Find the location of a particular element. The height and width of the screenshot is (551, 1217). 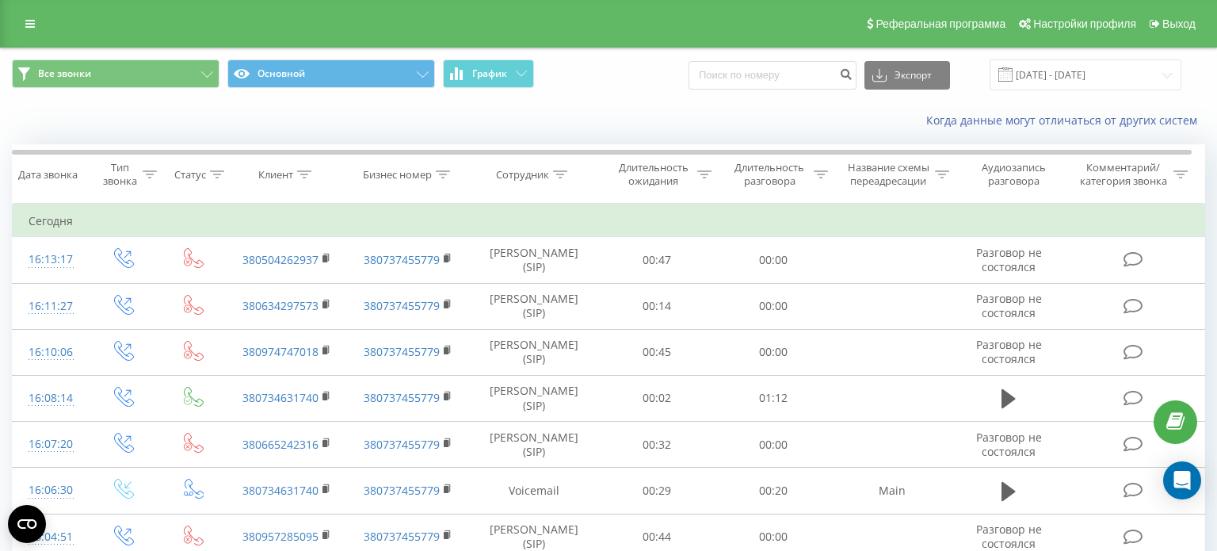

div: 16:10:06 is located at coordinates (50, 352).